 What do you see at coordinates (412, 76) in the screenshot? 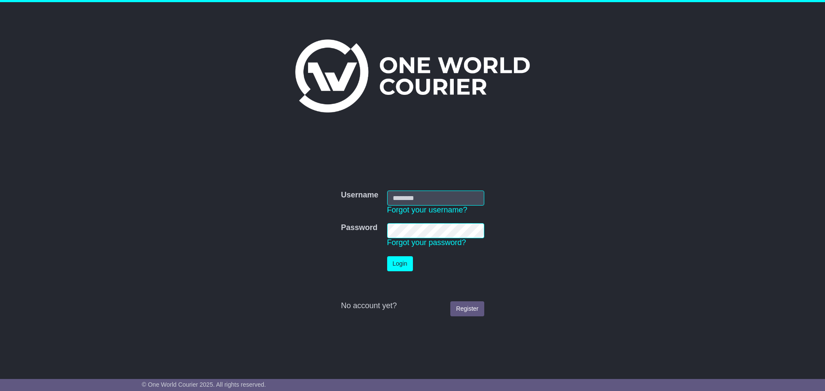
I see `img: One World` at bounding box center [412, 76].